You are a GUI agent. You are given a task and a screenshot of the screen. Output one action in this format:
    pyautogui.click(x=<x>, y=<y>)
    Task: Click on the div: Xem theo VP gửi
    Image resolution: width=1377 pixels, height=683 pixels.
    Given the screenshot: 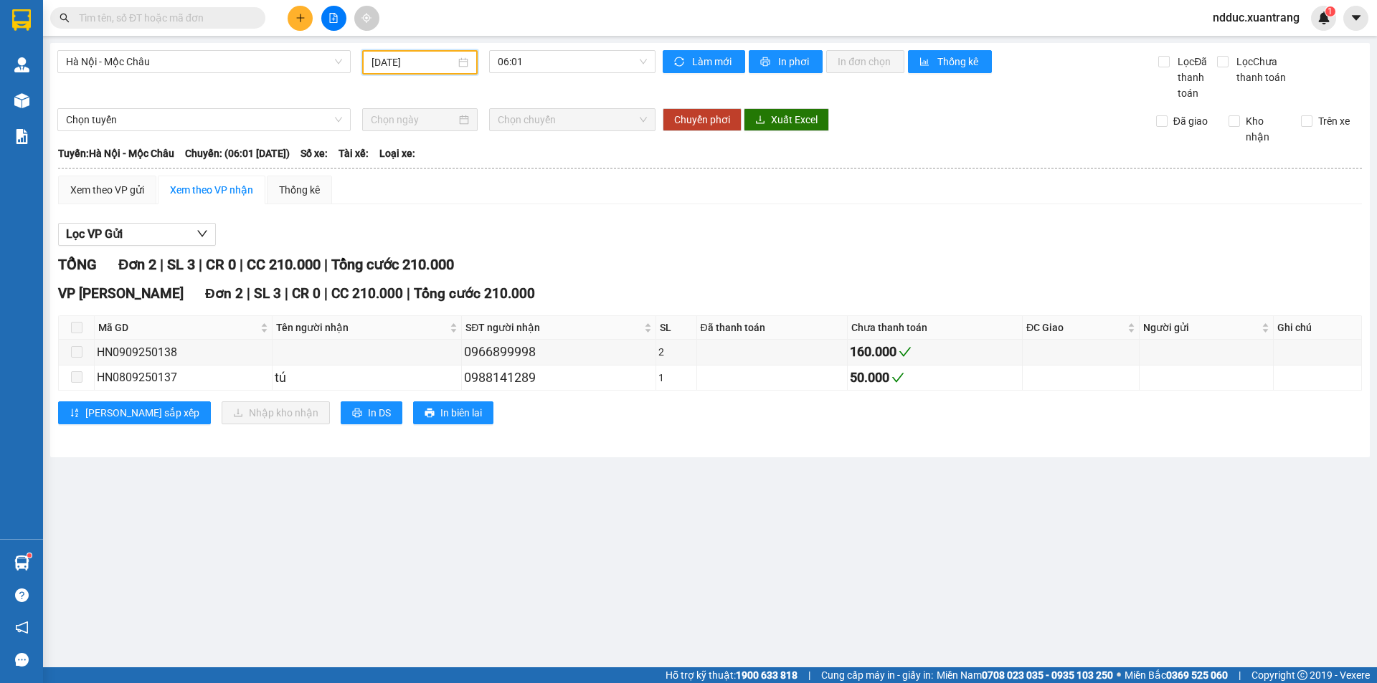 What is the action you would take?
    pyautogui.click(x=107, y=190)
    